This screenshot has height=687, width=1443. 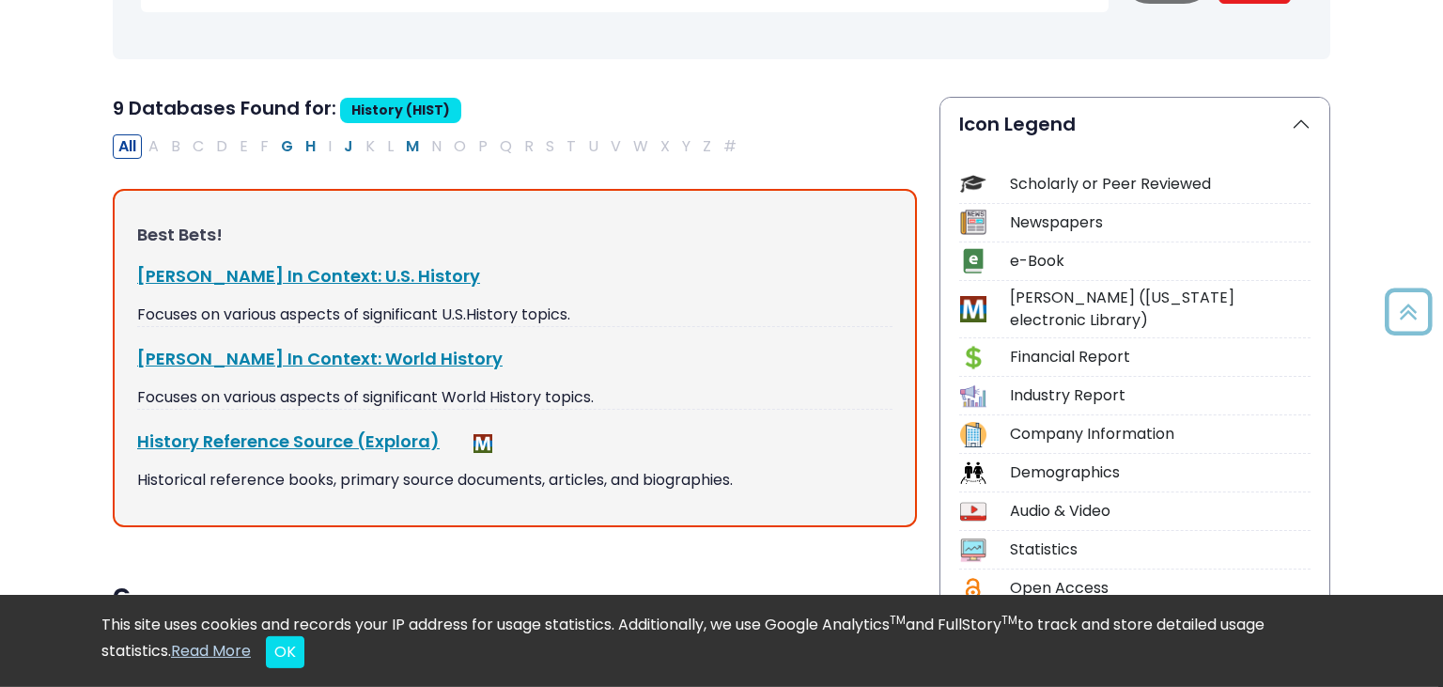 What do you see at coordinates (412, 147) in the screenshot?
I see `button: Filter Results M` at bounding box center [412, 147].